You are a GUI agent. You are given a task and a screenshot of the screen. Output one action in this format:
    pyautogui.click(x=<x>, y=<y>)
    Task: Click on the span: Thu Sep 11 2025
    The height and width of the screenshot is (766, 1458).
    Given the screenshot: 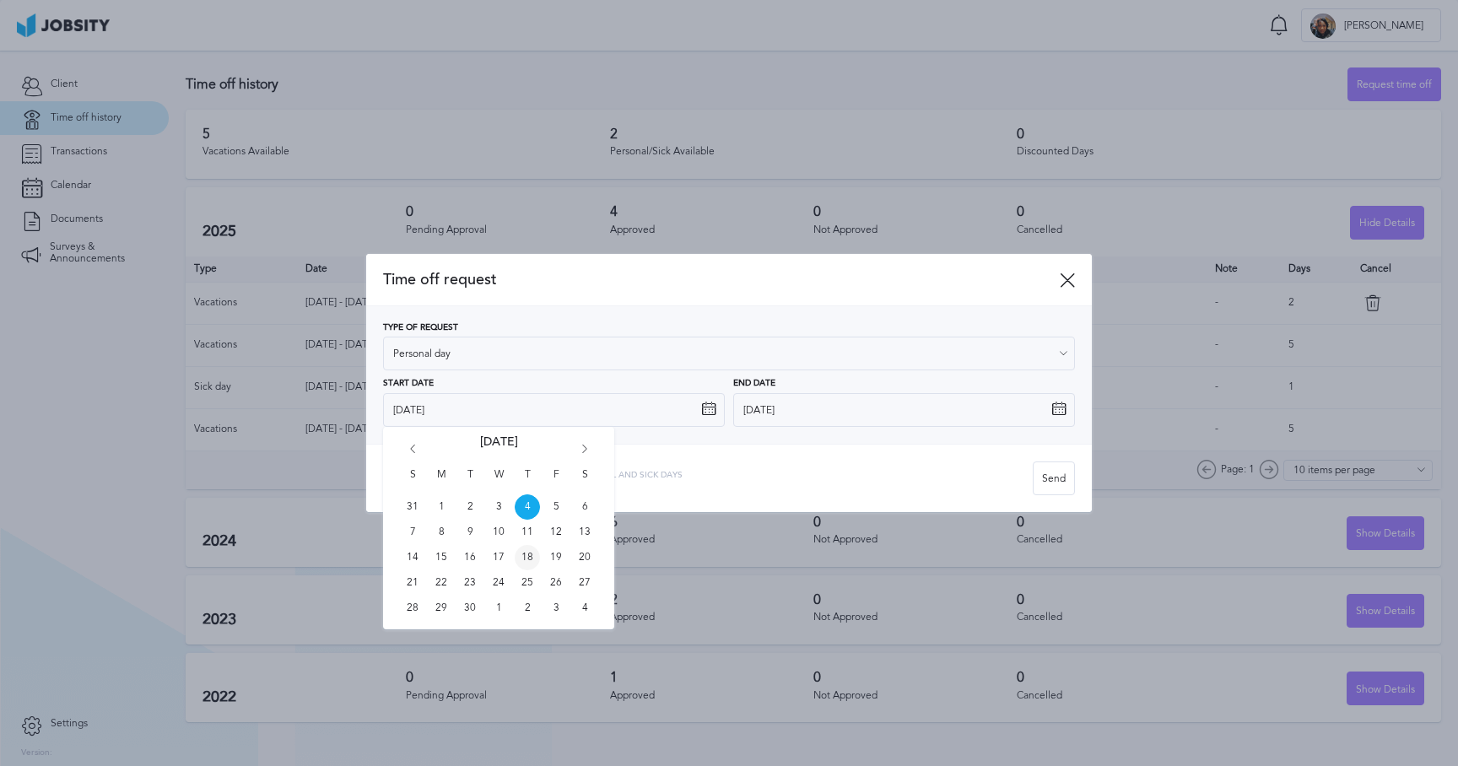 What is the action you would take?
    pyautogui.click(x=527, y=532)
    